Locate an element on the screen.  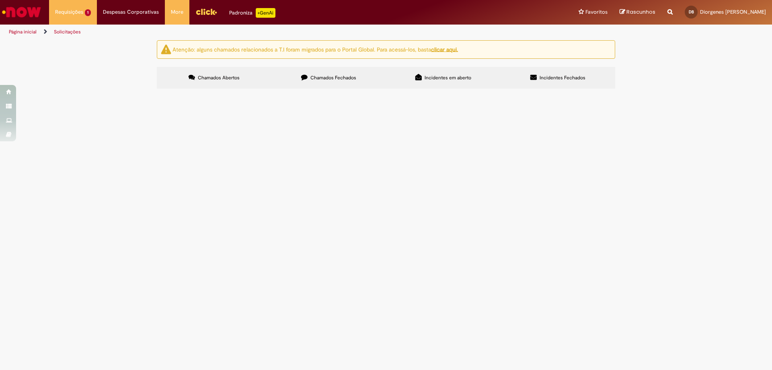
u: clicar aqui. is located at coordinates (444, 49).